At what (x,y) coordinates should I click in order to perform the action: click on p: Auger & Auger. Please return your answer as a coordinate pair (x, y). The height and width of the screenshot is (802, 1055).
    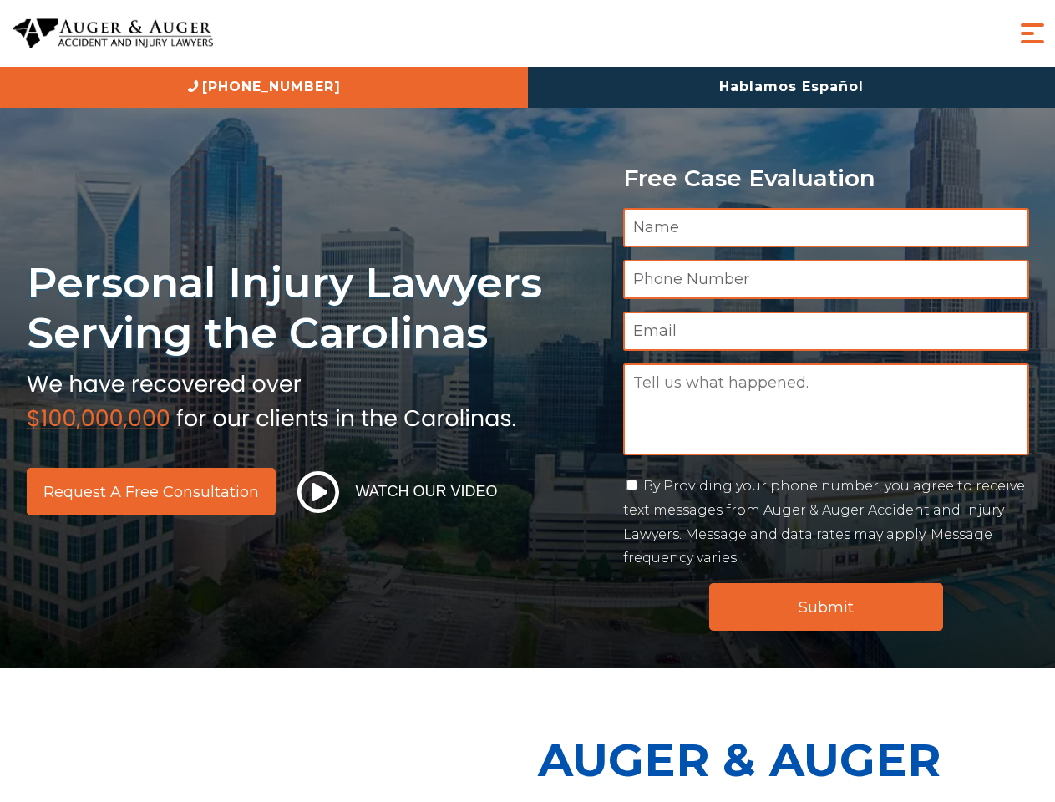
    Looking at the image, I should click on (792, 759).